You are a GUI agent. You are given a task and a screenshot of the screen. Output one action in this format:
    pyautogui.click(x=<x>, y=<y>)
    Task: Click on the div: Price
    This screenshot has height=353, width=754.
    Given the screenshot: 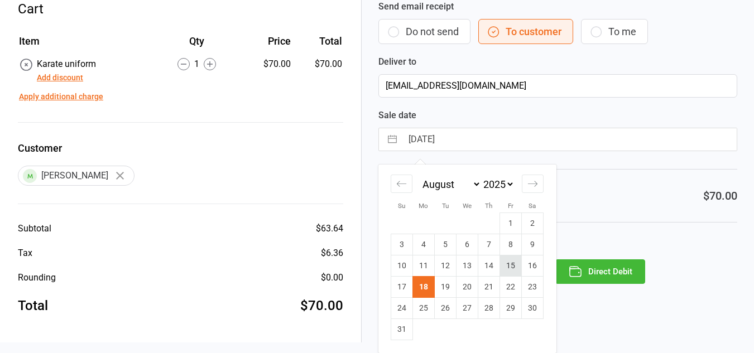 What is the action you would take?
    pyautogui.click(x=266, y=41)
    